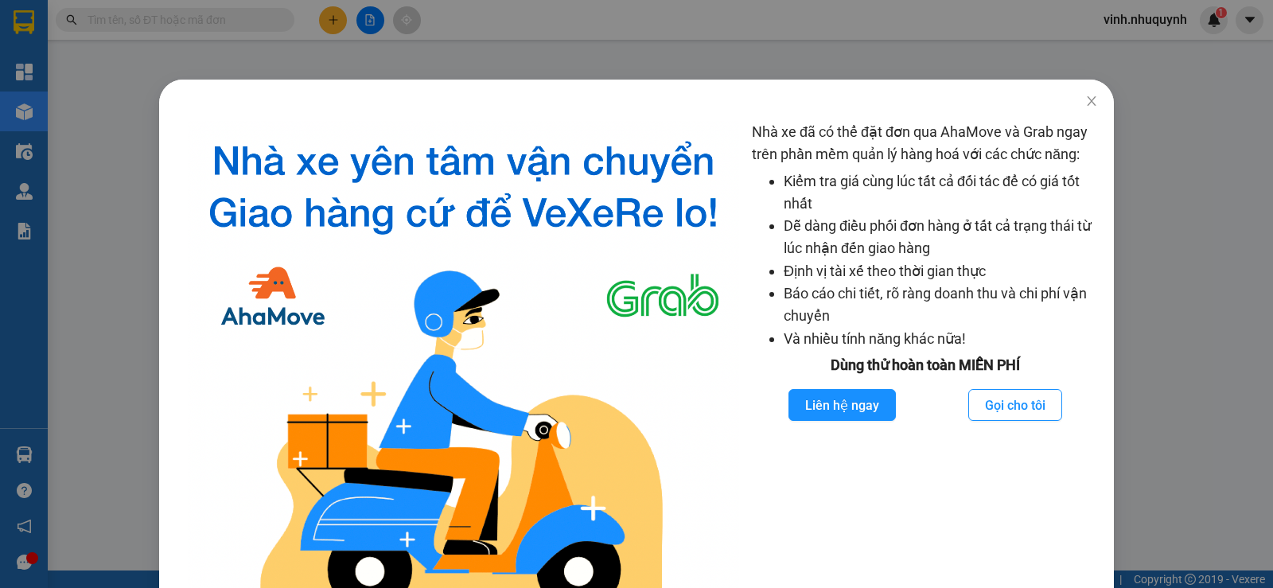 This screenshot has height=588, width=1273. I want to click on div: Dùng thử hoàn toàn MIỄN PHÍ, so click(924, 365).